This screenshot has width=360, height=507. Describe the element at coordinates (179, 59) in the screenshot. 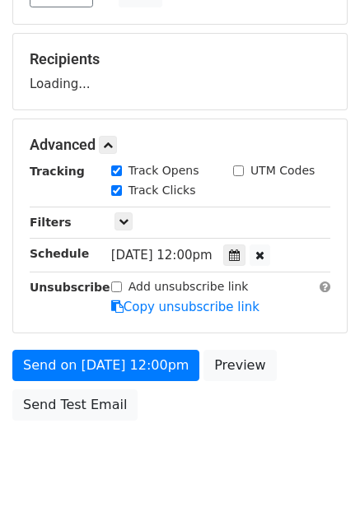

I see `h5: Recipients` at that location.